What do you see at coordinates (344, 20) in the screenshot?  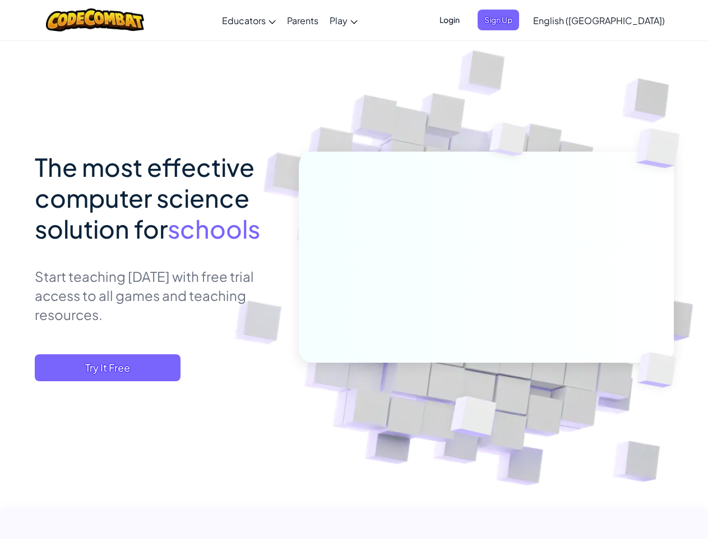 I see `a: Play` at bounding box center [344, 20].